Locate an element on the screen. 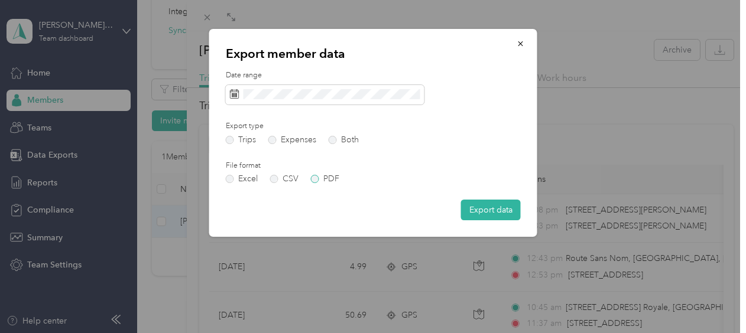 The height and width of the screenshot is (333, 746). label: CSV is located at coordinates (284, 179).